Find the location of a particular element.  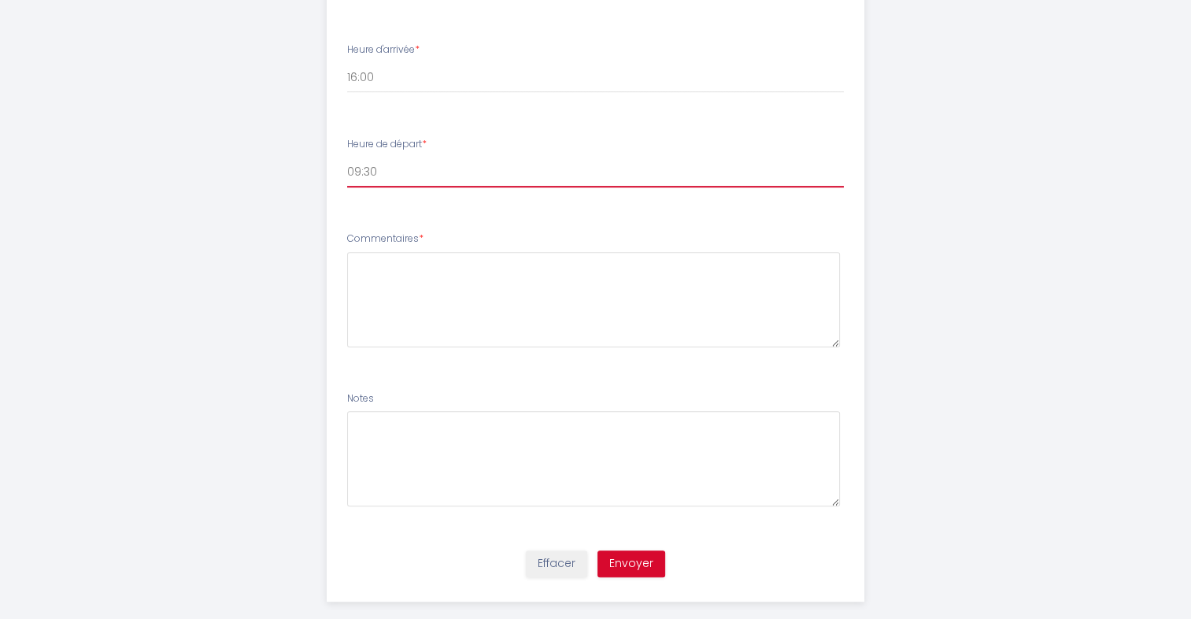

label: Heure d'arrivée is located at coordinates (383, 50).